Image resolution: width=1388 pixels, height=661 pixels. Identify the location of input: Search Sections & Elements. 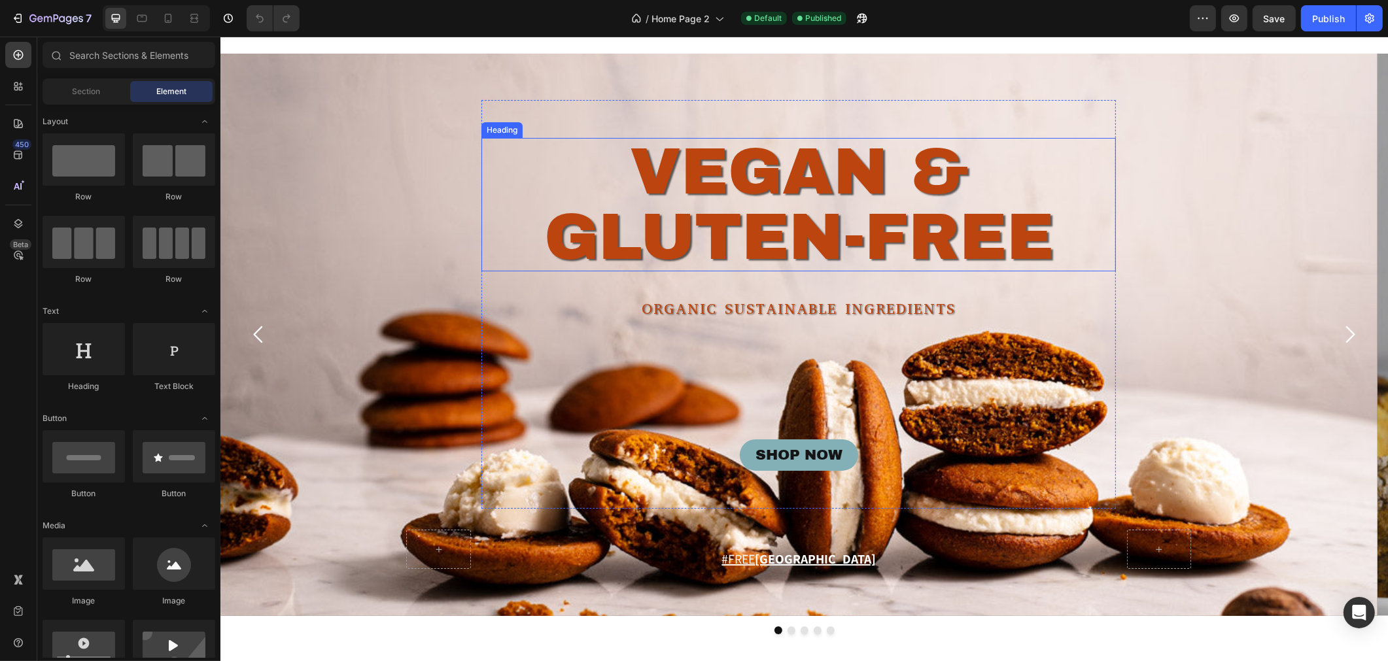
(129, 55).